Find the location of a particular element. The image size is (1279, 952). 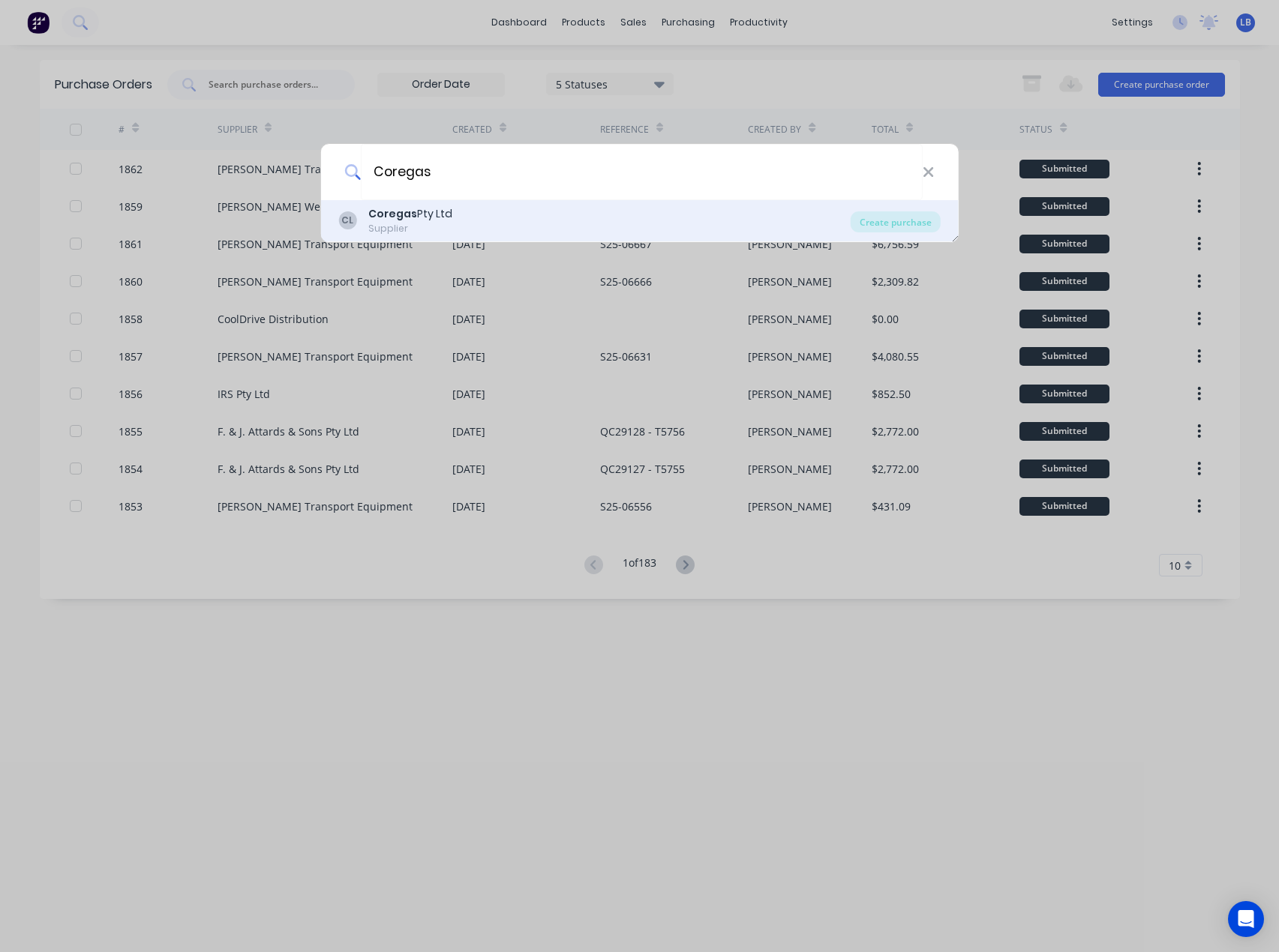

div: Create purchase is located at coordinates (896, 222).